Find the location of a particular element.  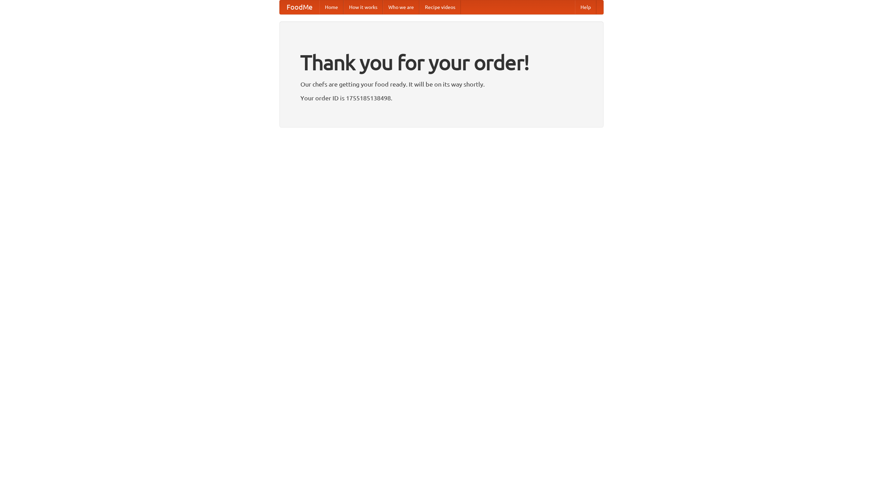

h1: Thank you for your order! is located at coordinates (441, 62).